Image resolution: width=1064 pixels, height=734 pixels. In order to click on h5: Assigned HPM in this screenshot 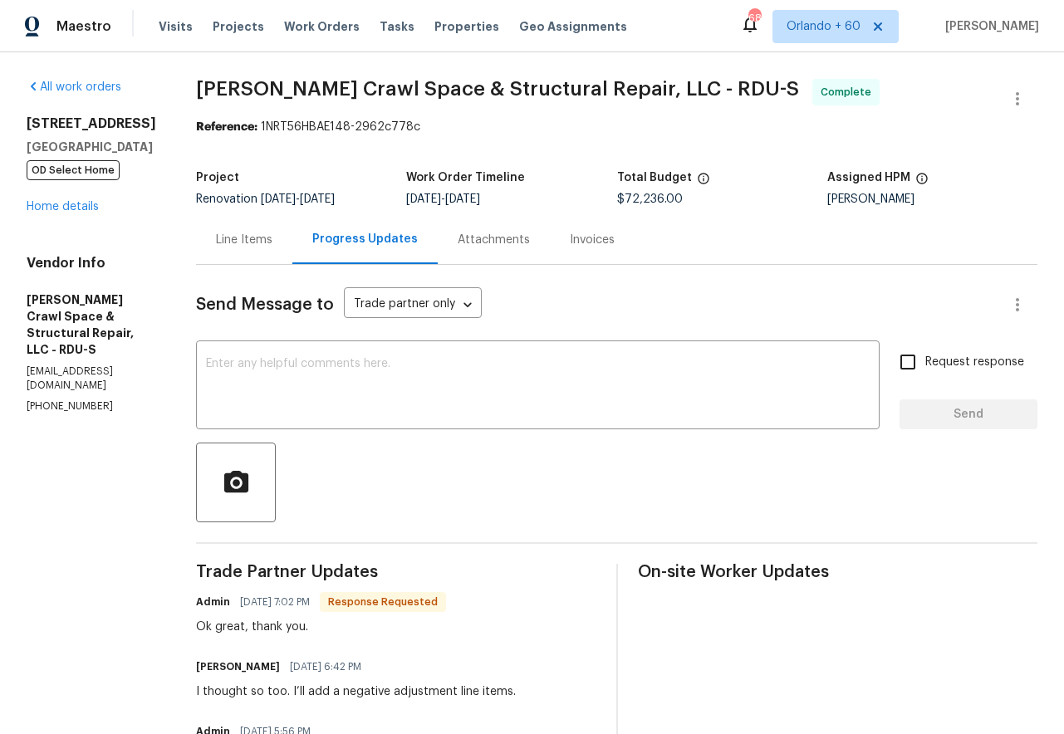, I will do `click(869, 178)`.